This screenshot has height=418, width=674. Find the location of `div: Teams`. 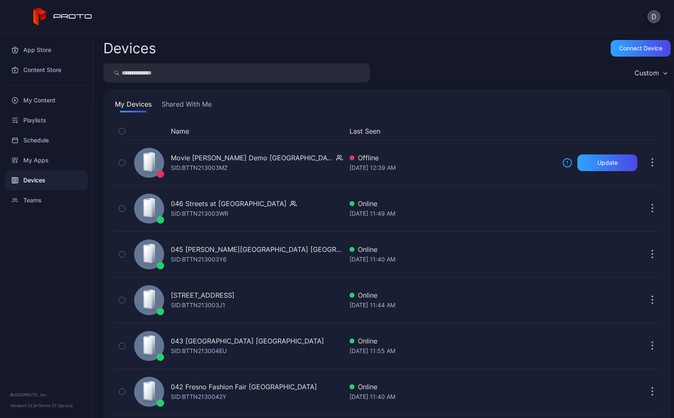

div: Teams is located at coordinates (46, 200).